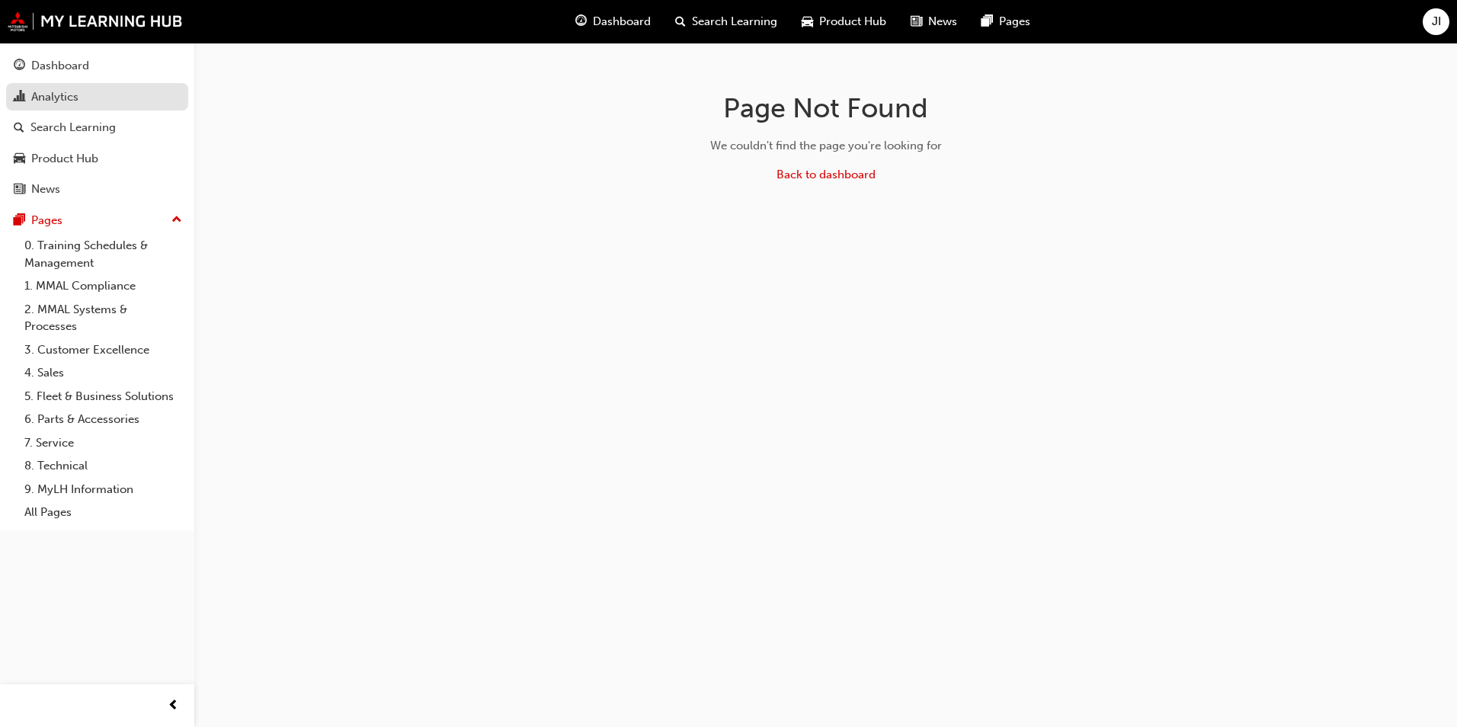 This screenshot has height=727, width=1457. Describe the element at coordinates (1436, 21) in the screenshot. I see `span: JI` at that location.